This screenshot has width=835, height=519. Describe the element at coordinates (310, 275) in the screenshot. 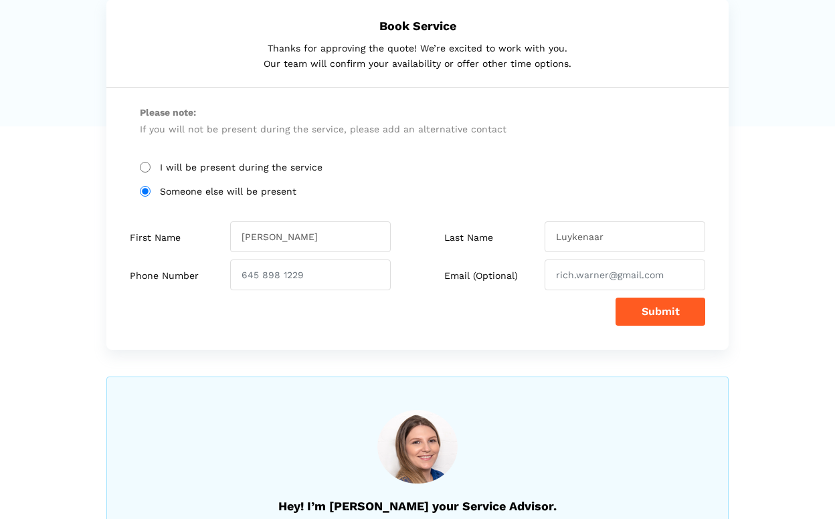

I see `input: 645 898 1229` at that location.